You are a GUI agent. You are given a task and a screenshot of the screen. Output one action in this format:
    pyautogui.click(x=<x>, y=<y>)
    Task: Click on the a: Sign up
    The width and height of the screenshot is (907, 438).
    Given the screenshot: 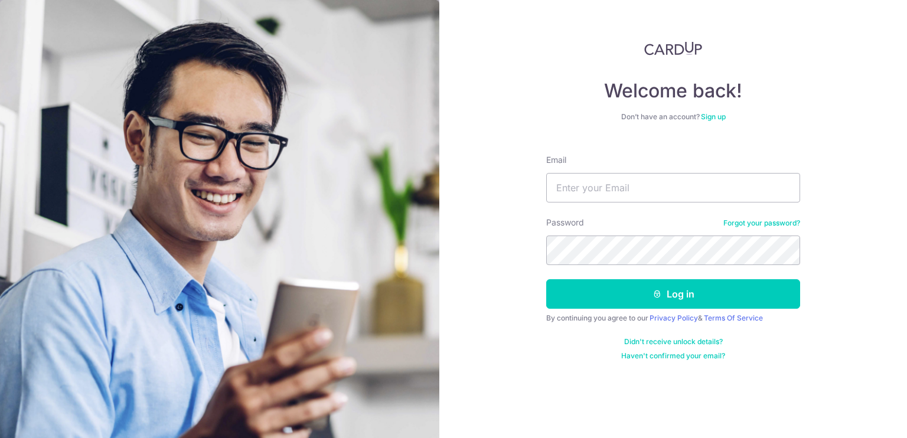 What is the action you would take?
    pyautogui.click(x=714, y=116)
    